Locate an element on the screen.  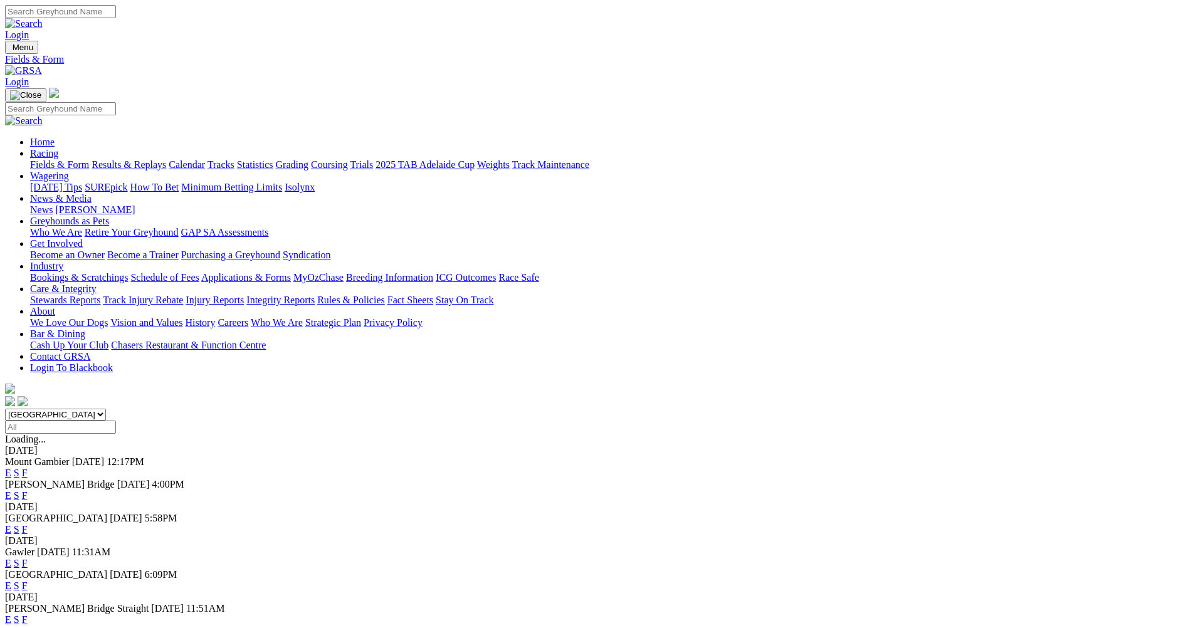
button: Toggle navigation is located at coordinates (26, 95).